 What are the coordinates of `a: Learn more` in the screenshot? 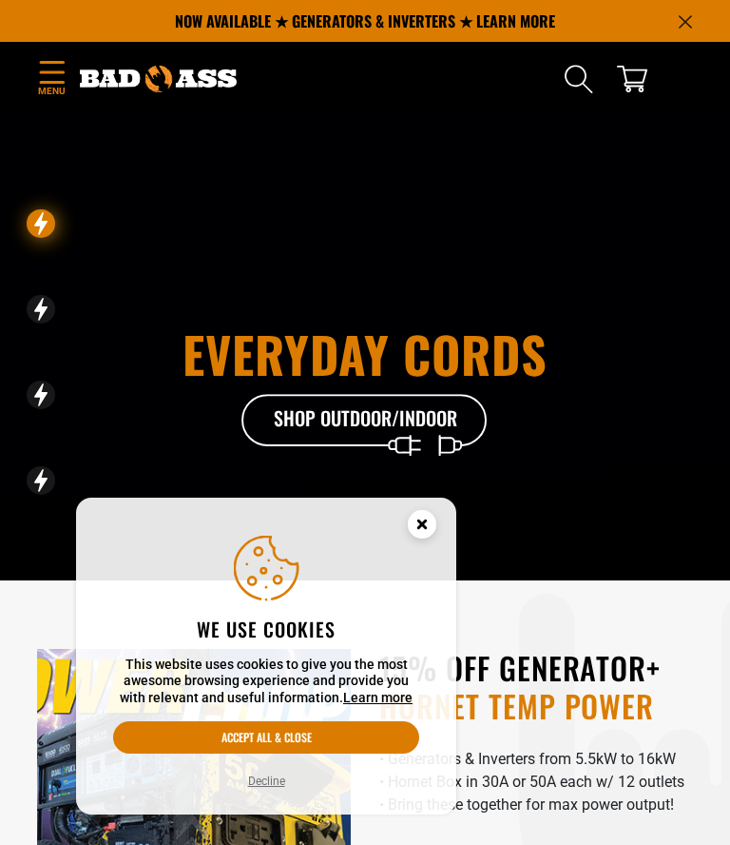 It's located at (378, 697).